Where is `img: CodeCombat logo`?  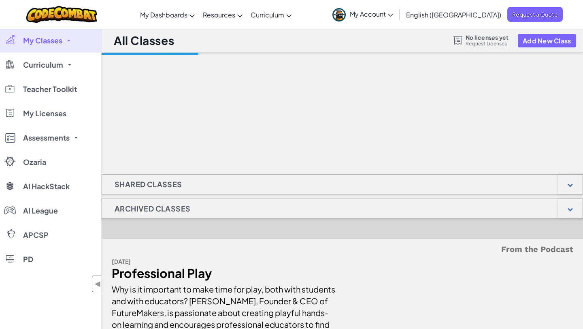 img: CodeCombat logo is located at coordinates (62, 14).